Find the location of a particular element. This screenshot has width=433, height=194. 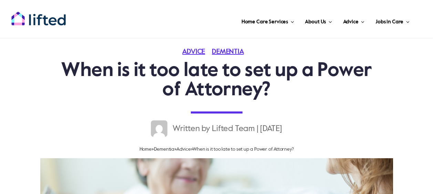

span: Home Care Services is located at coordinates (265, 22).